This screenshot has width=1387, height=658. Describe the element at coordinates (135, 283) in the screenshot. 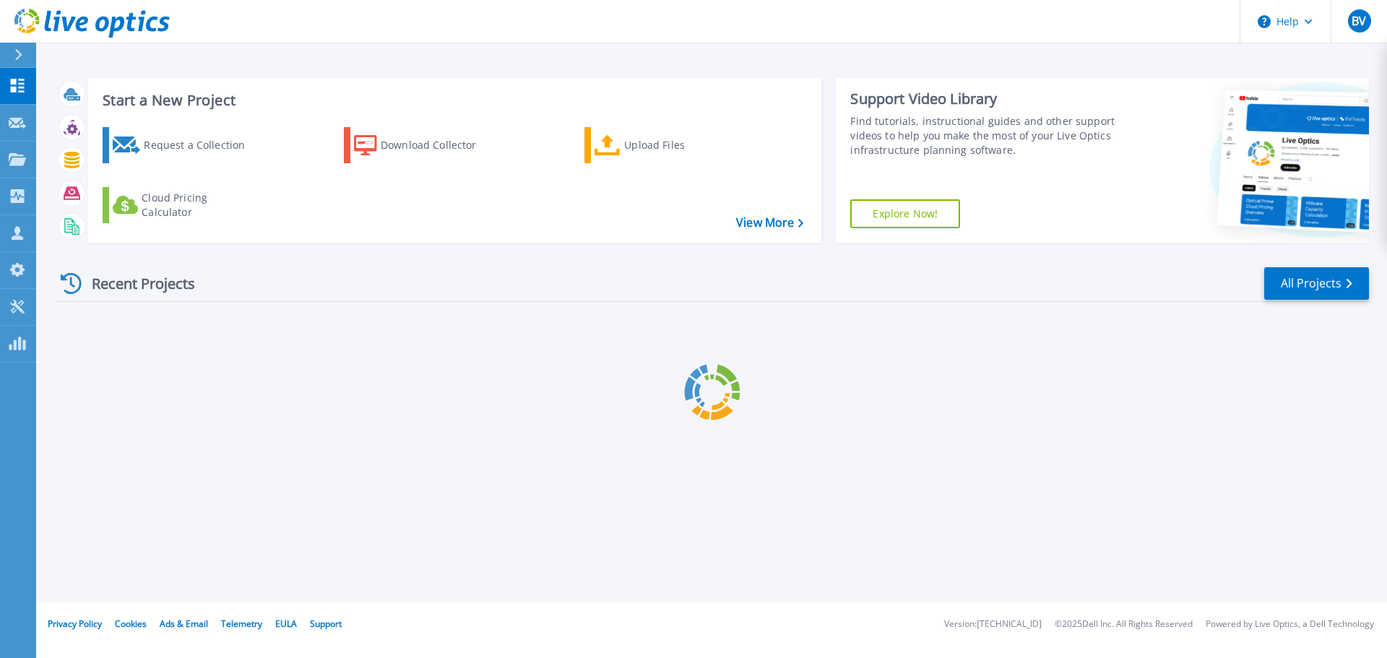

I see `div: Recent Projects` at that location.